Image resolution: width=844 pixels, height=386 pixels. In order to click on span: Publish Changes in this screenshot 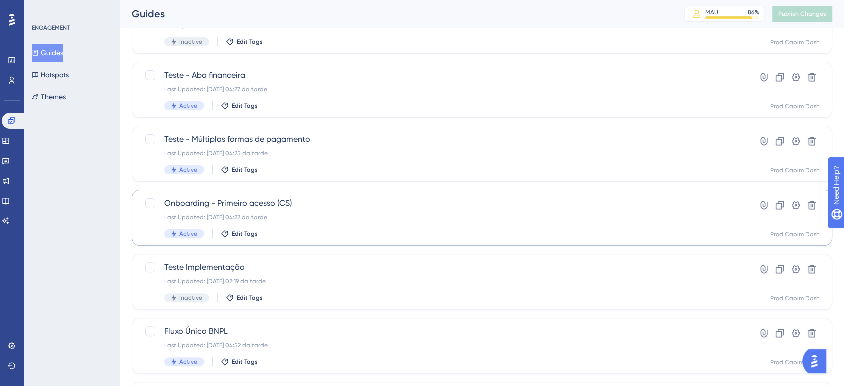, I will do `click(802, 14)`.